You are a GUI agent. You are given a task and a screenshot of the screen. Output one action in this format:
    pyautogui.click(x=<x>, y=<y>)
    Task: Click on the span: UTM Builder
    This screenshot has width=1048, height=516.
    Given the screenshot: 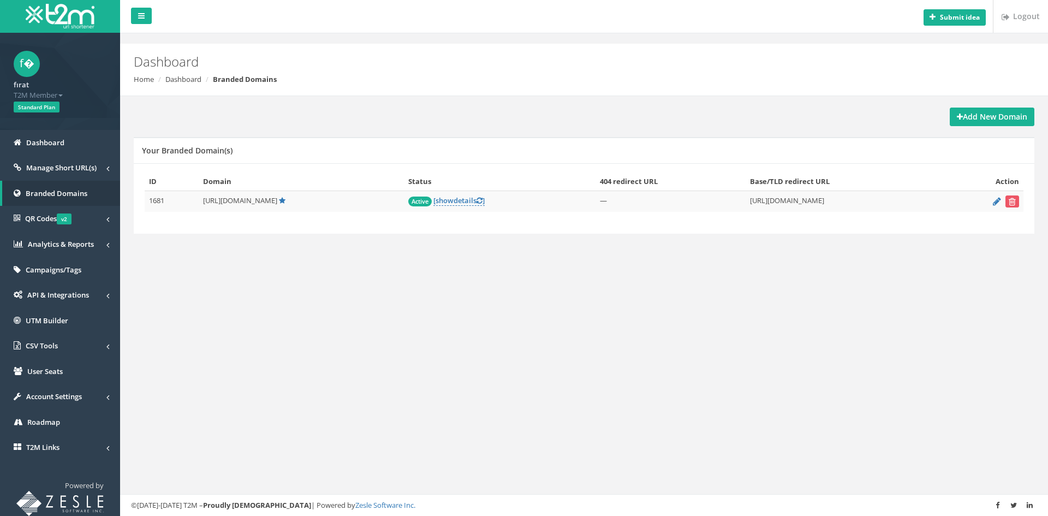 What is the action you would take?
    pyautogui.click(x=47, y=320)
    